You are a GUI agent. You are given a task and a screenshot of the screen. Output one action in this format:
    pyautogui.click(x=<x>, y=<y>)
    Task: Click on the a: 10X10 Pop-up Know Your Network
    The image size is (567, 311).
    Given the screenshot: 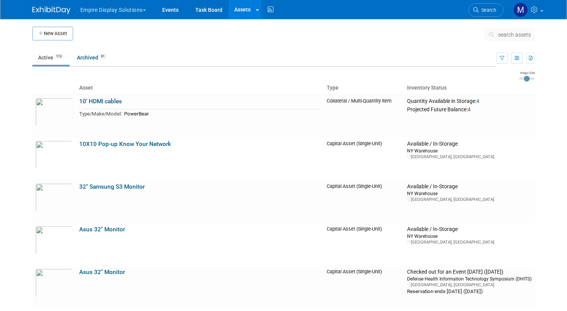 What is the action you would take?
    pyautogui.click(x=125, y=144)
    